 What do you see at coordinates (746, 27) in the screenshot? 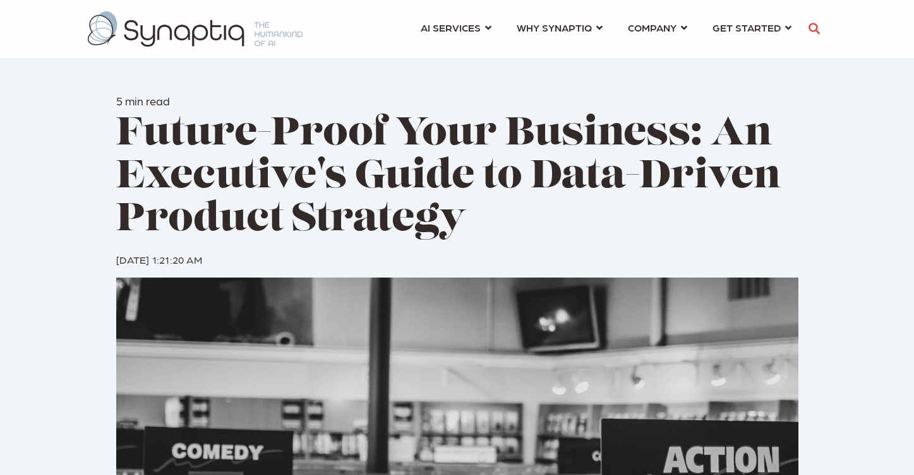
I see `span: GET STARTED` at bounding box center [746, 27].